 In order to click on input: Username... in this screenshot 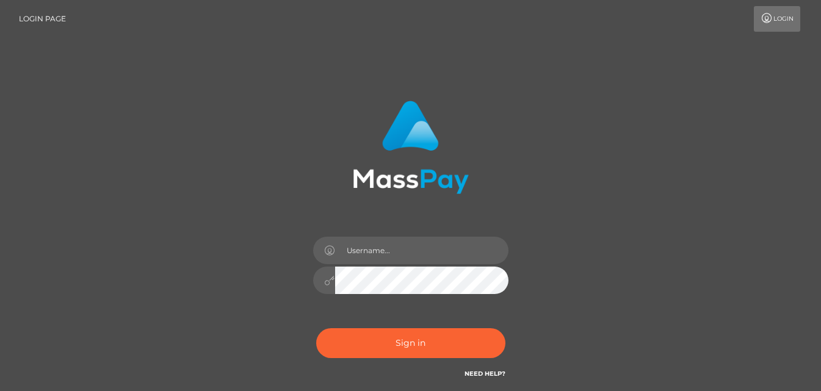, I will do `click(422, 250)`.